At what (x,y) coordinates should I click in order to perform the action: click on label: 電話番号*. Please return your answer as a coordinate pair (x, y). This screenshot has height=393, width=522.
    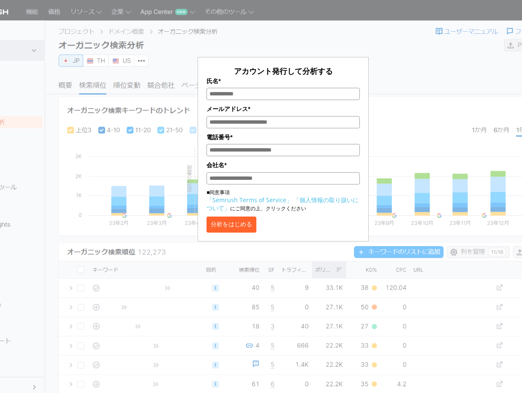
    Looking at the image, I should click on (283, 137).